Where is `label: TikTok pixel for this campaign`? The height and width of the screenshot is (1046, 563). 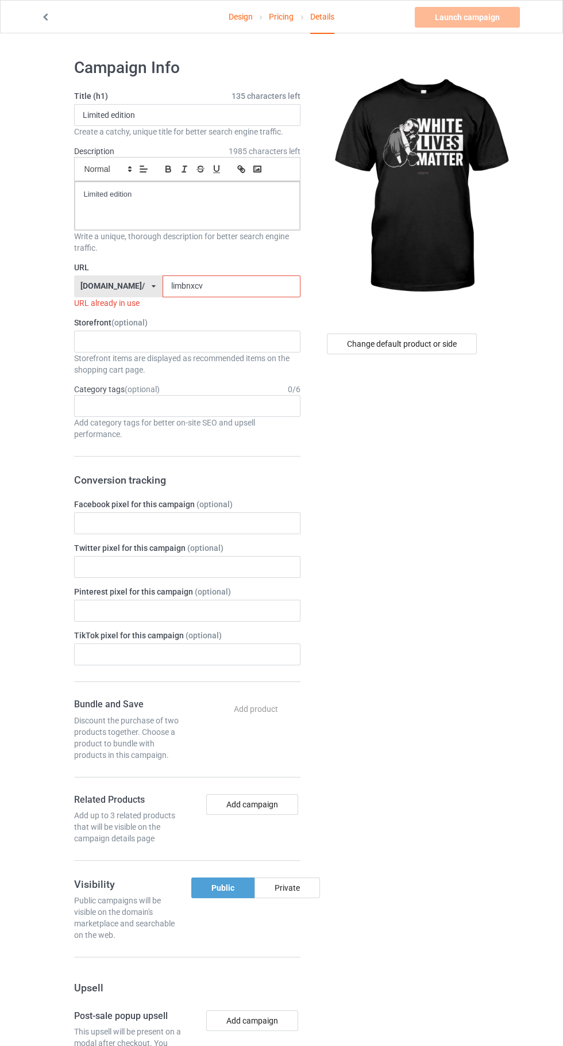 label: TikTok pixel for this campaign is located at coordinates (187, 635).